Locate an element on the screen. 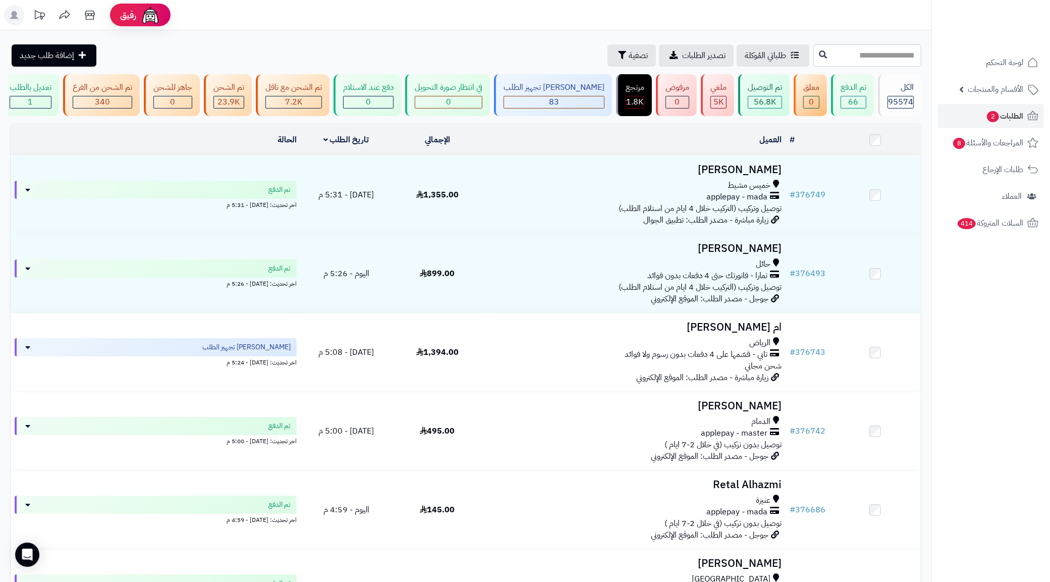  span: العملاء is located at coordinates (1011, 196).